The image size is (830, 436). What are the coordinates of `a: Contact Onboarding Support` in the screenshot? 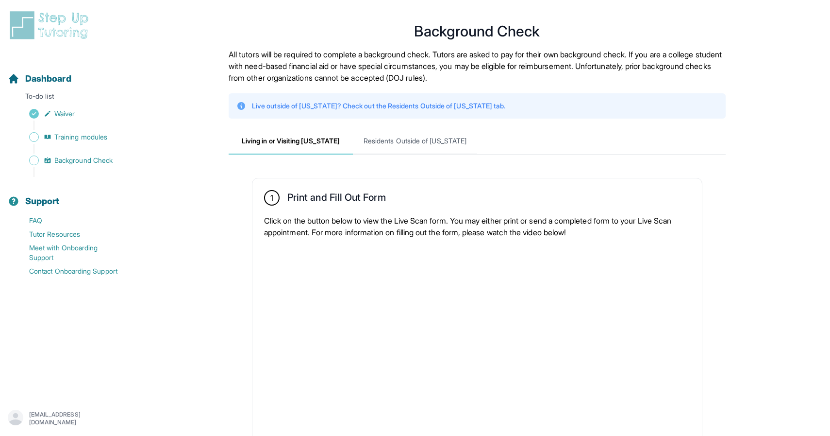 It's located at (66, 271).